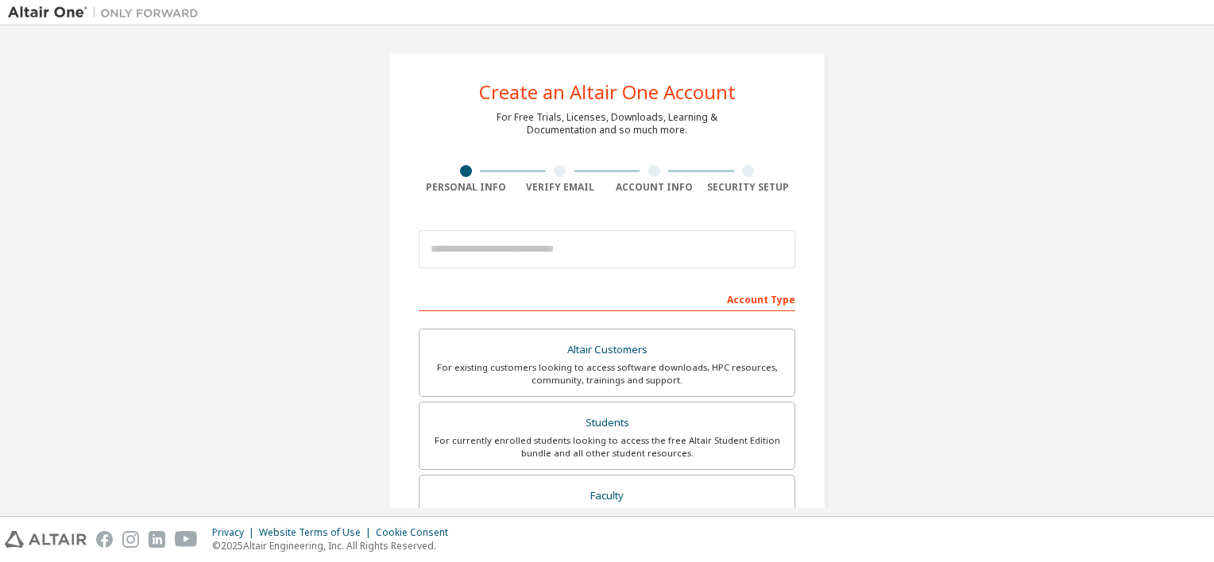  Describe the element at coordinates (186, 539) in the screenshot. I see `img: youtube.svg` at that location.